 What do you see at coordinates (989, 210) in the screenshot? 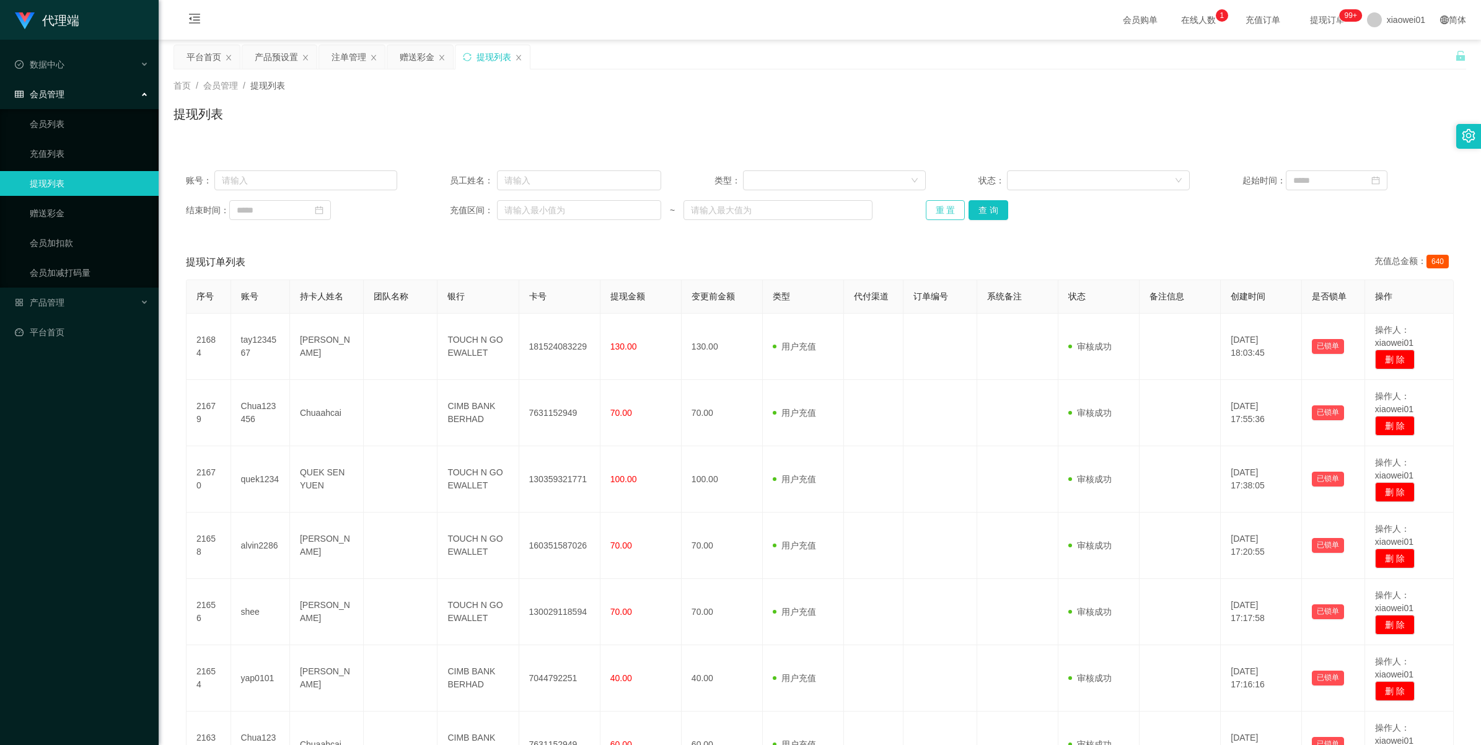
I see `button: 查 询` at bounding box center [989, 210].